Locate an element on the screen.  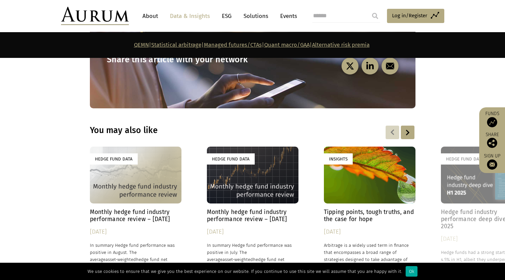
p: In summary Hedge fund performance was positive in July. The average hedge fund net return across ... is located at coordinates (253, 260).